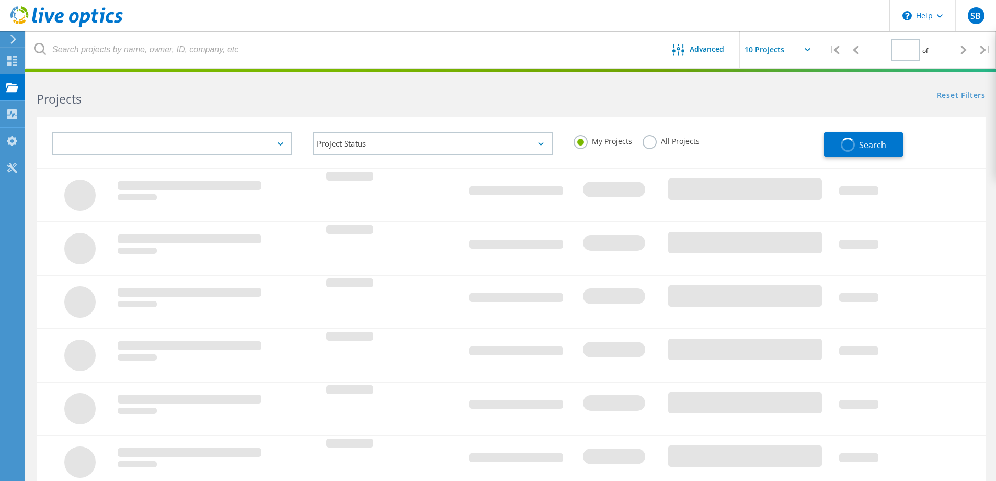 Image resolution: width=996 pixels, height=481 pixels. Describe the element at coordinates (671, 140) in the screenshot. I see `label: All Projects` at that location.